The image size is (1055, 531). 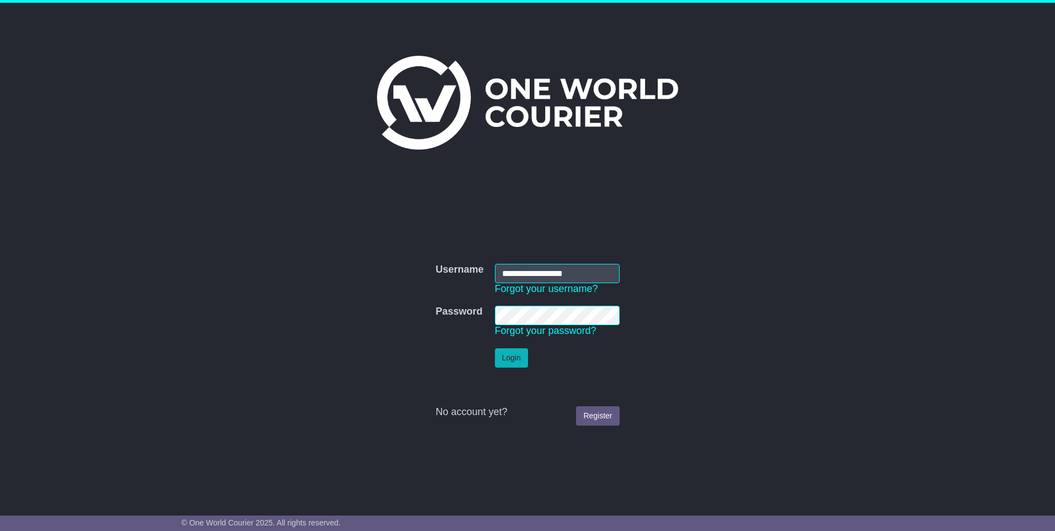 What do you see at coordinates (458, 312) in the screenshot?
I see `label: Password` at bounding box center [458, 312].